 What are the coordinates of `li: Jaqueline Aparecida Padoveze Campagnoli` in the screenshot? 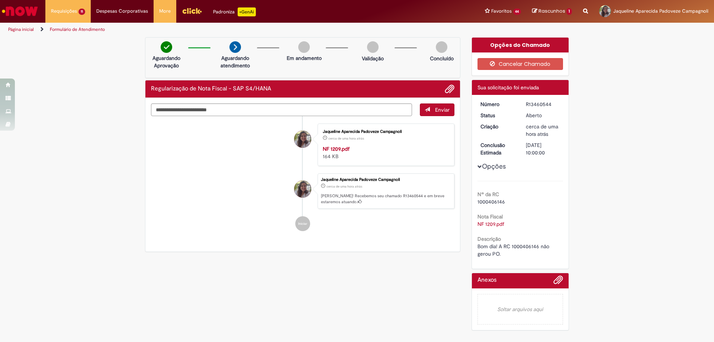 It's located at (303, 191).